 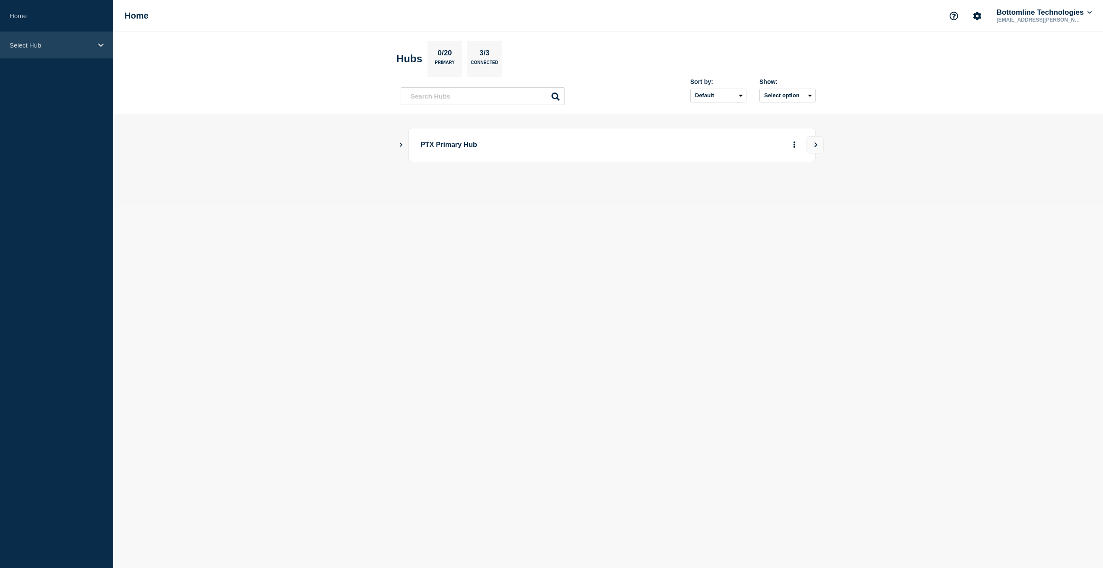 What do you see at coordinates (787, 96) in the screenshot?
I see `button: Select option` at bounding box center [787, 96].